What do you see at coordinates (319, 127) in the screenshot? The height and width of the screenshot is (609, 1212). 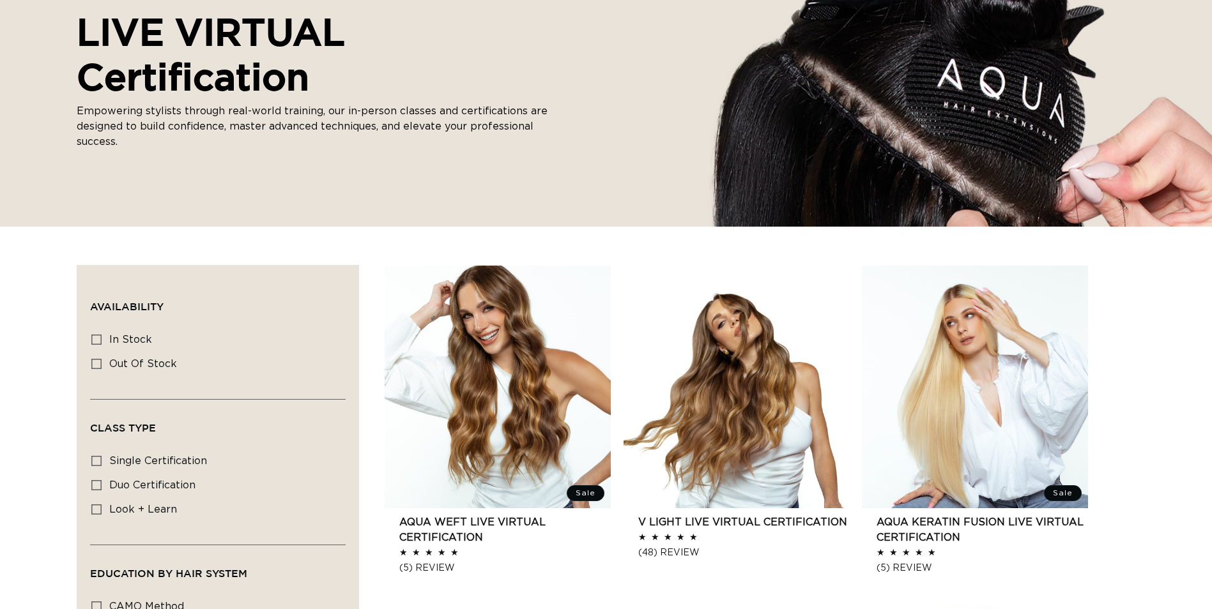 I see `p: Empowering stylists through real-world training, our in-person classes and certifications are des...` at bounding box center [319, 127].